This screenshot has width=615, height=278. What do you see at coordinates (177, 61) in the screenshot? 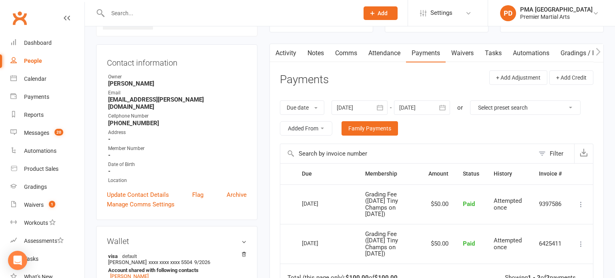
I see `h3: Contact information` at bounding box center [177, 61].